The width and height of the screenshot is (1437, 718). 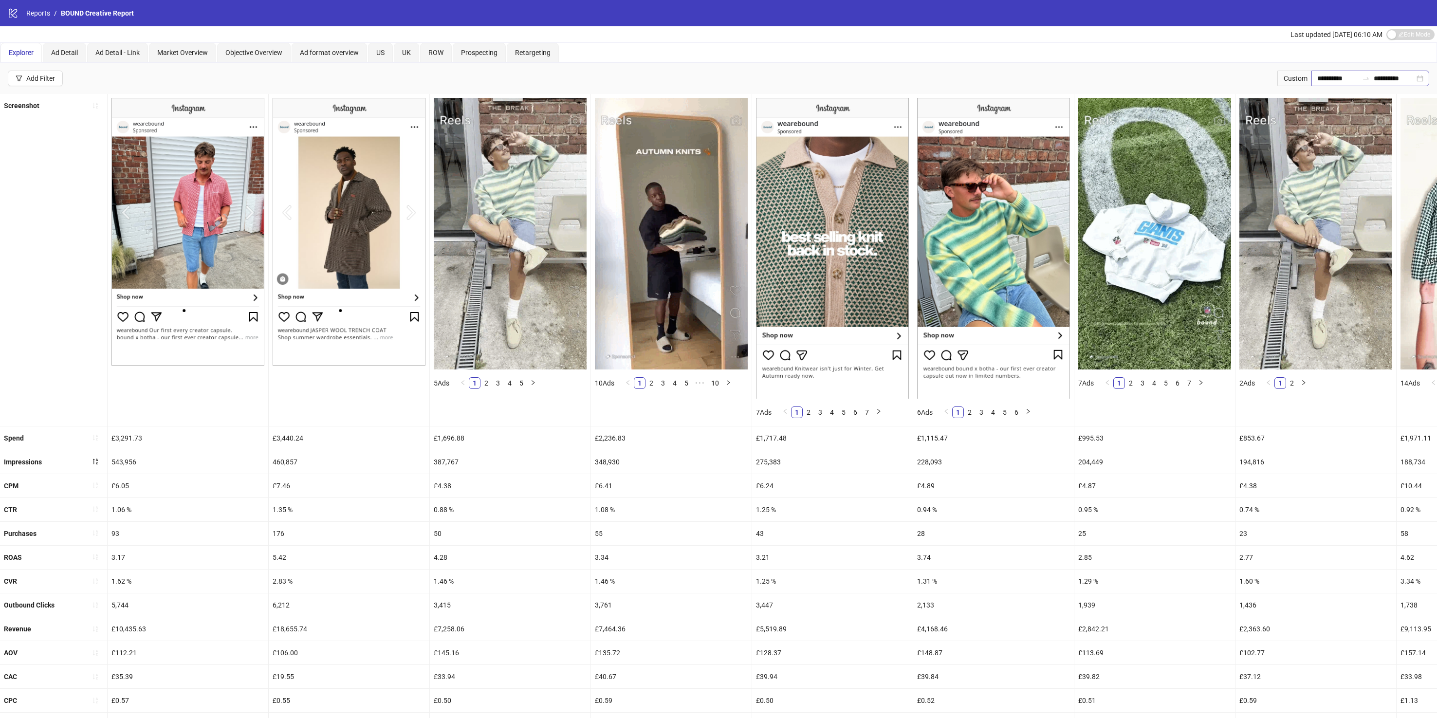 What do you see at coordinates (11, 653) in the screenshot?
I see `b: AOV` at bounding box center [11, 653].